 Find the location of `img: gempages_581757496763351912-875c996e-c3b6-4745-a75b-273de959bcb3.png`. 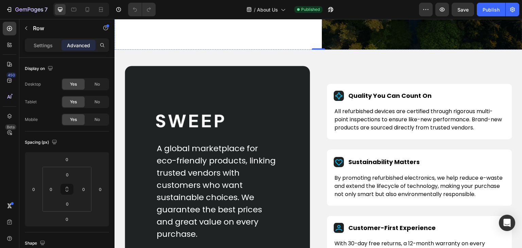

img: gempages_581757496763351912-875c996e-c3b6-4745-a75b-273de959bcb3.png is located at coordinates (75, 102).